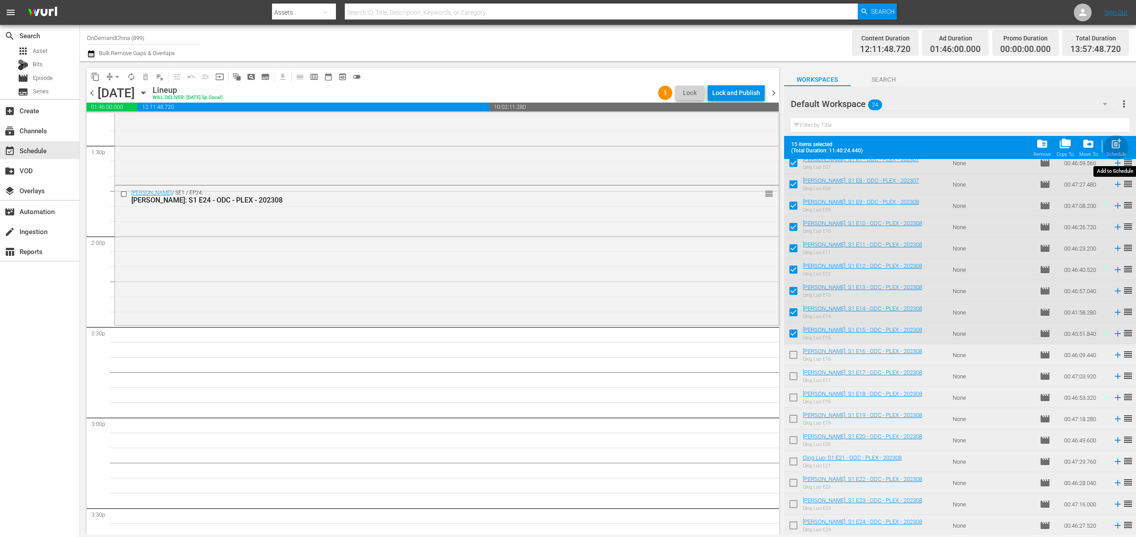  I want to click on span: 1, so click(665, 93).